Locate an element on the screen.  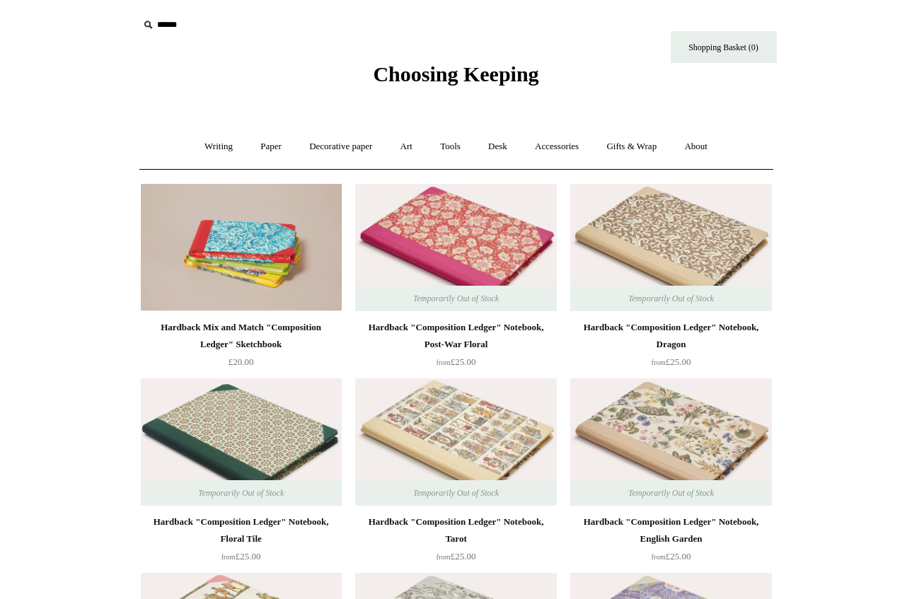
div: Hardback "Composition Ledger" Notebook, Dragon is located at coordinates (670, 336).